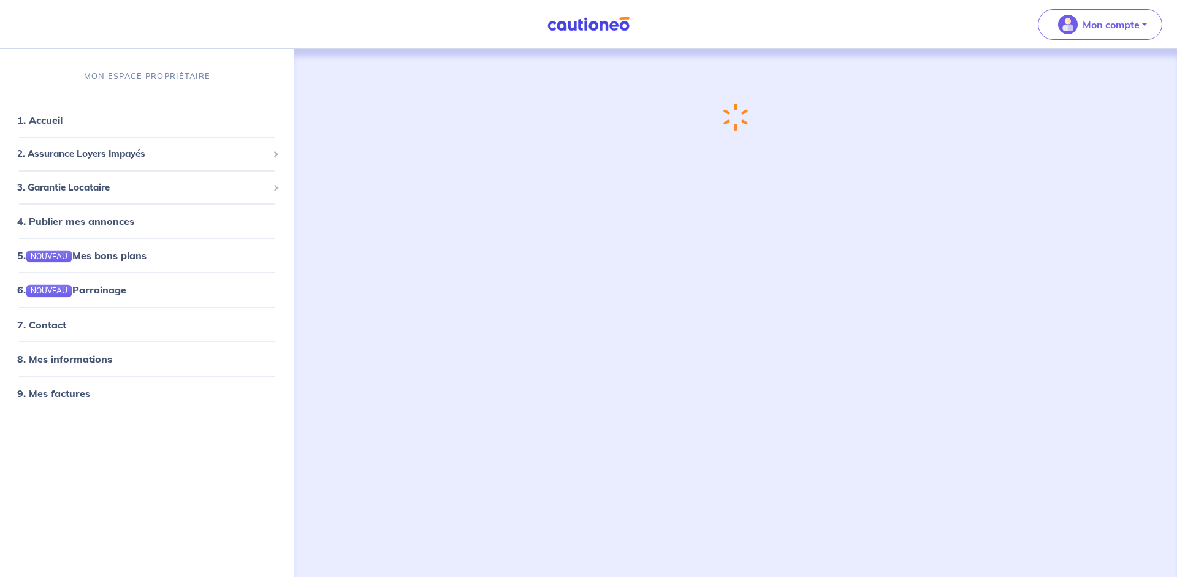 Image resolution: width=1177 pixels, height=579 pixels. Describe the element at coordinates (42, 324) in the screenshot. I see `a: 7. Contact` at that location.